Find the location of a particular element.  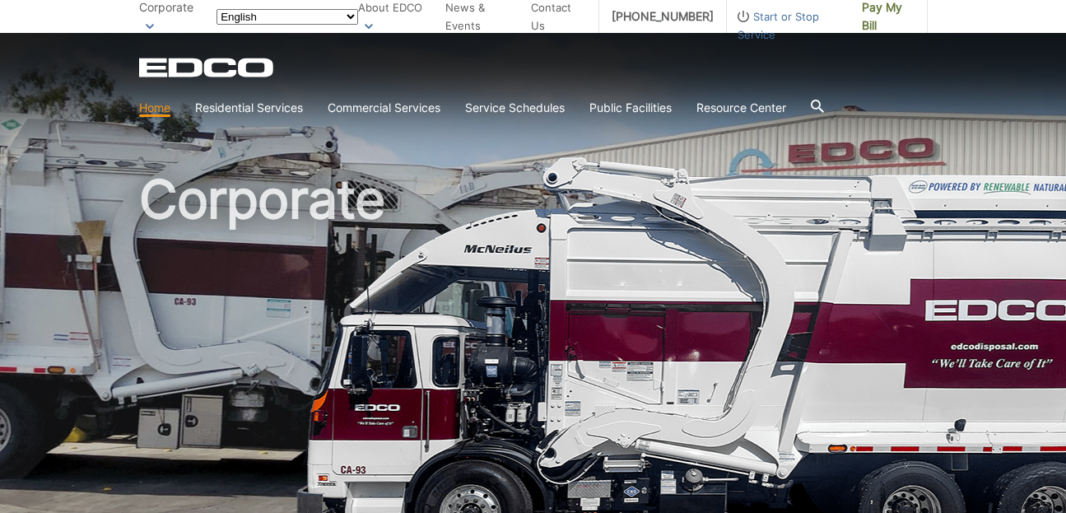

a: Residential Services is located at coordinates (248, 108).